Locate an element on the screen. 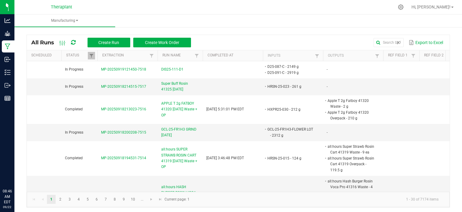 This screenshot has width=462, height=212. a: Ref Field 2Sortable is located at coordinates (435, 55).